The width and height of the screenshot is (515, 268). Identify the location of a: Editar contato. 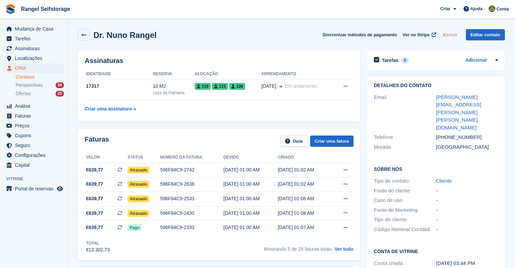
(485, 35).